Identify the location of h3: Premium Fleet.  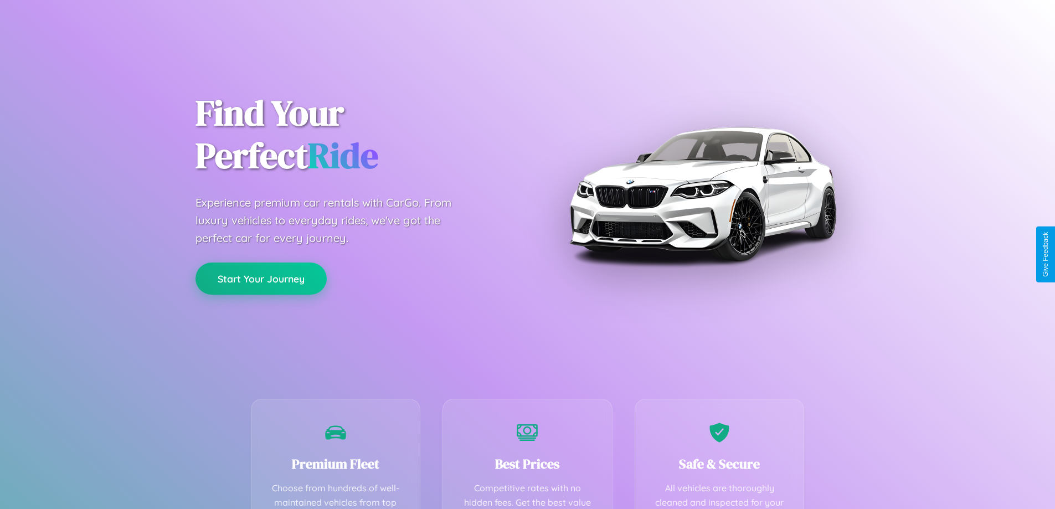
(336, 464).